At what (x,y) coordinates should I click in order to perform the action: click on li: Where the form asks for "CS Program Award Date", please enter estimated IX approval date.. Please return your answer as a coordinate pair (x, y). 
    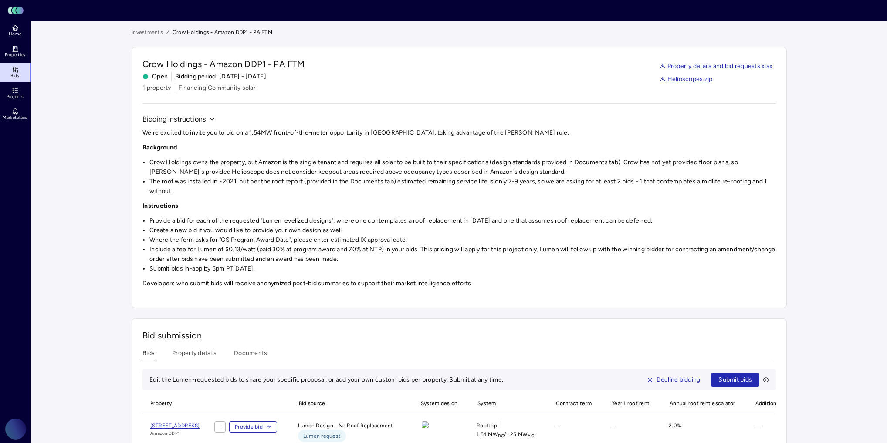
    Looking at the image, I should click on (463, 240).